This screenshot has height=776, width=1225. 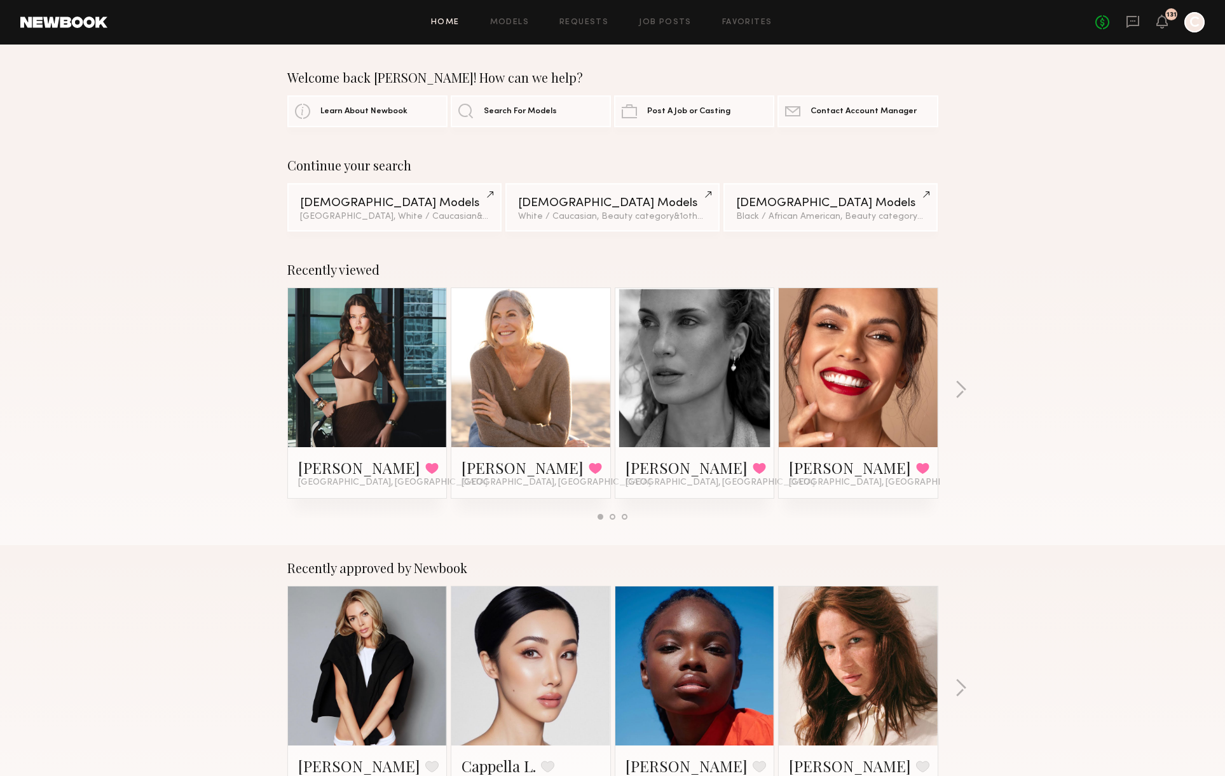 I want to click on span: & 2 other filter s, so click(x=507, y=216).